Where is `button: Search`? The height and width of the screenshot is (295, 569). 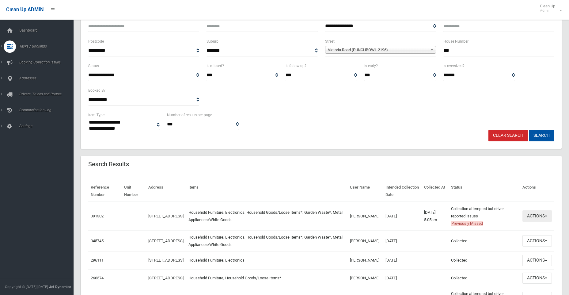 button: Search is located at coordinates (542, 136).